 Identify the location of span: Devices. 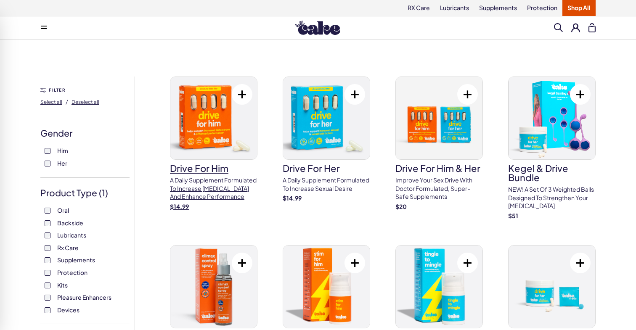
(68, 310).